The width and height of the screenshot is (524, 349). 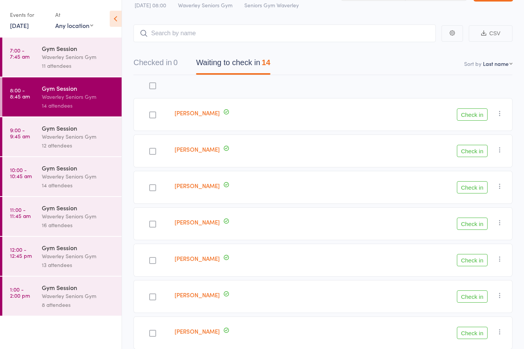 I want to click on div: Last name, so click(x=496, y=64).